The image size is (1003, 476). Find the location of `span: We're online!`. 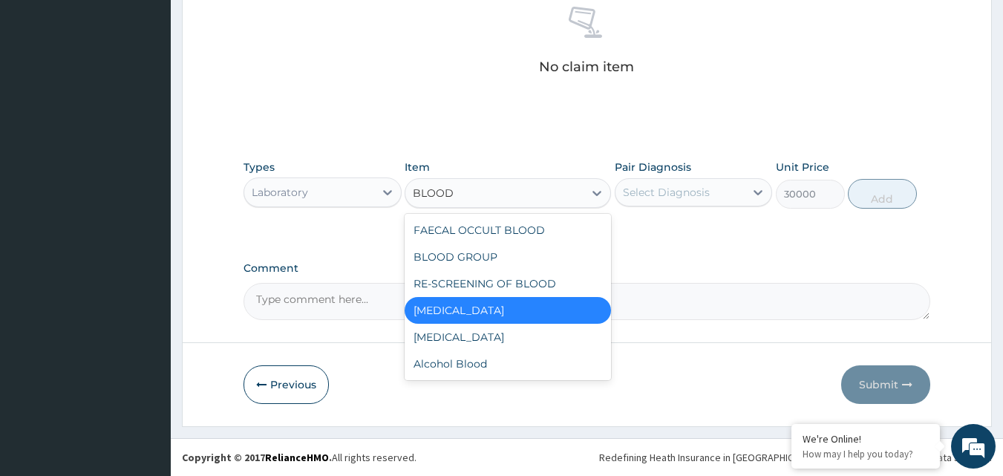

span: We're online! is located at coordinates (145, 218).